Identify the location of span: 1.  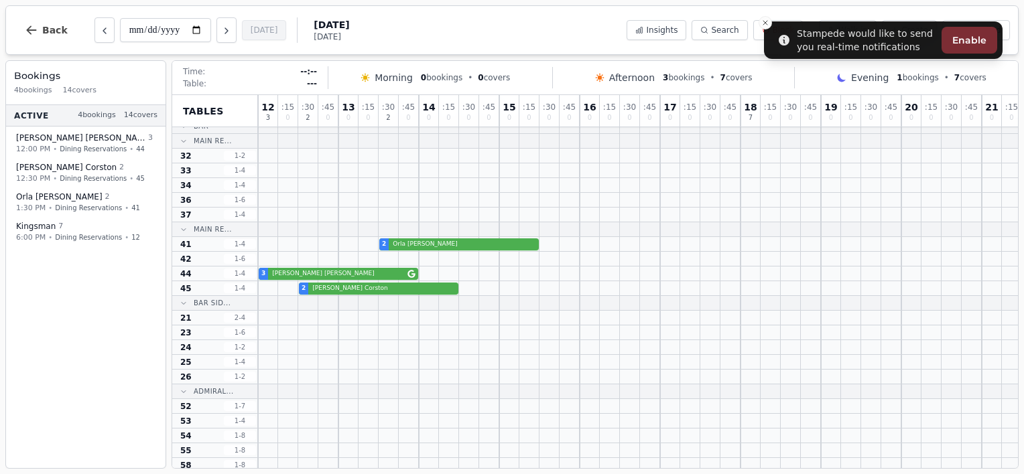
(899, 78).